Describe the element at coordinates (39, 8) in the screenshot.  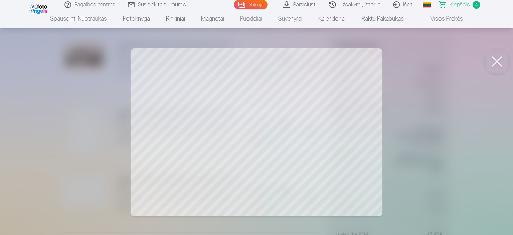
I see `img: /fa2` at that location.